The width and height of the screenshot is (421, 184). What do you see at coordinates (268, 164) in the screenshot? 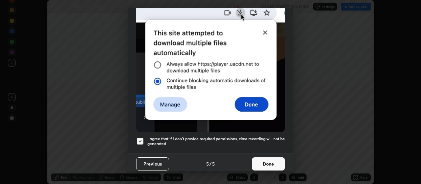
I see `button: Done` at bounding box center [268, 164].